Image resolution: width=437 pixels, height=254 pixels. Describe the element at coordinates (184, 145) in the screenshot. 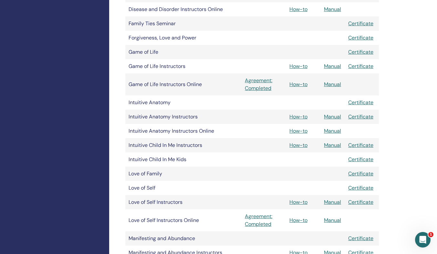

I see `td: Intuitive Child In Me Instructors` at that location.